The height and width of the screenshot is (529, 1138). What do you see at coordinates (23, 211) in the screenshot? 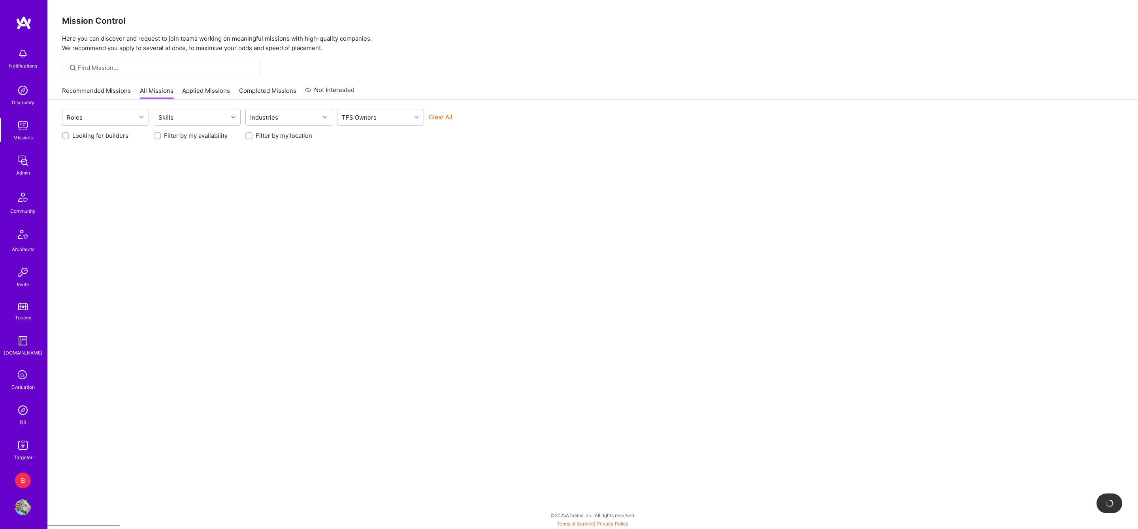
I see `div: Community` at bounding box center [23, 211].